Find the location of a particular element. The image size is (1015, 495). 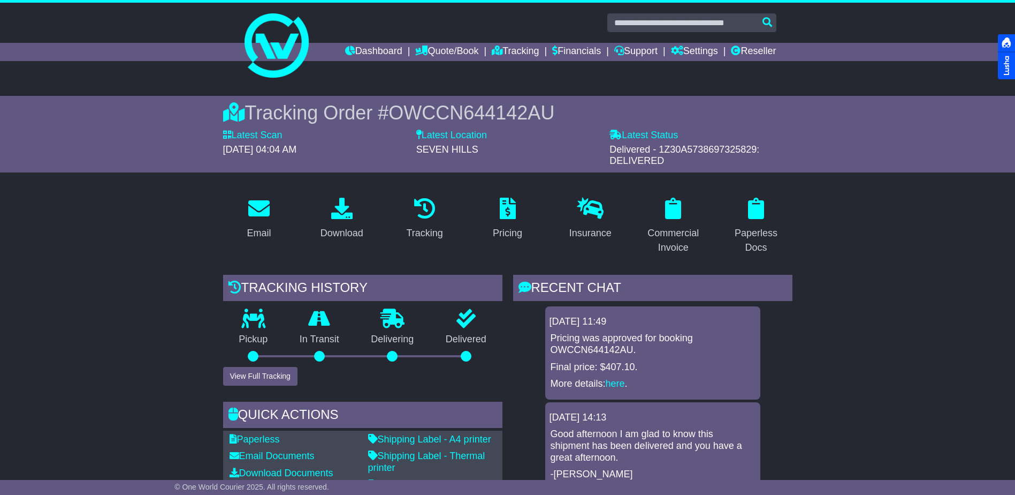

div: Tracking history is located at coordinates (363, 289).